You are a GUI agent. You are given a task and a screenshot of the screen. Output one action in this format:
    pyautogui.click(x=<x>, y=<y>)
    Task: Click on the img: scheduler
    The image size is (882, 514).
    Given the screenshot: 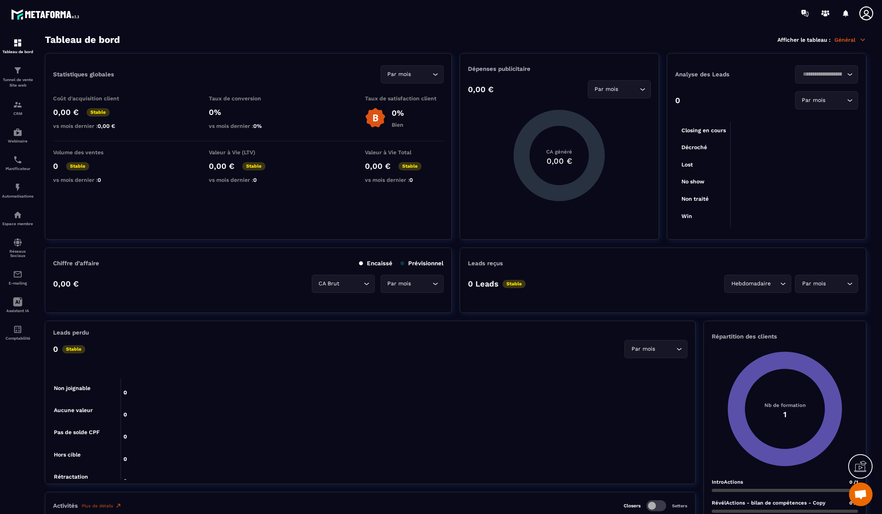 What is the action you would take?
    pyautogui.click(x=18, y=160)
    